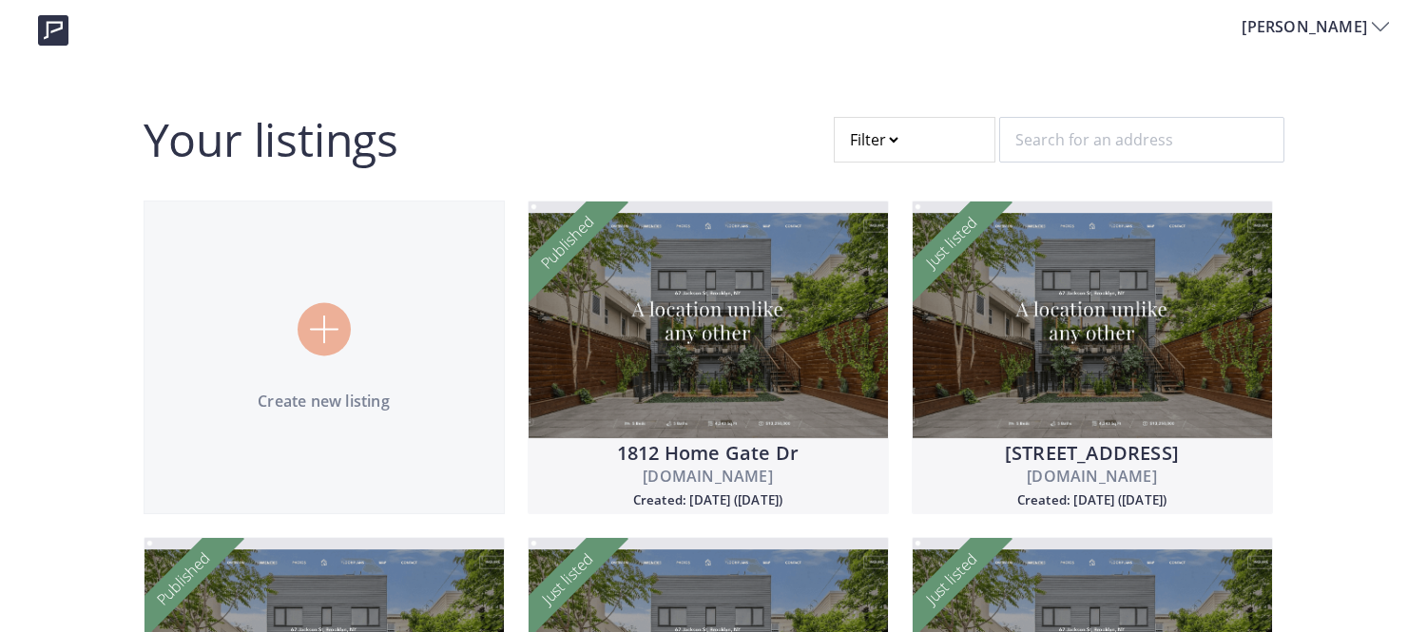 The width and height of the screenshot is (1427, 632). What do you see at coordinates (1142, 140) in the screenshot?
I see `input: Search for an address` at bounding box center [1142, 140].